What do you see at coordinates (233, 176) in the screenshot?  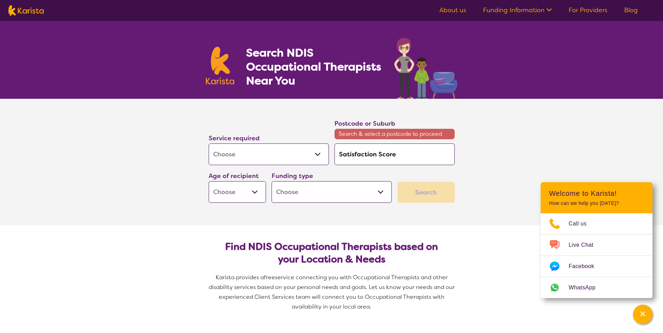 I see `label: Age of recipient` at bounding box center [233, 176].